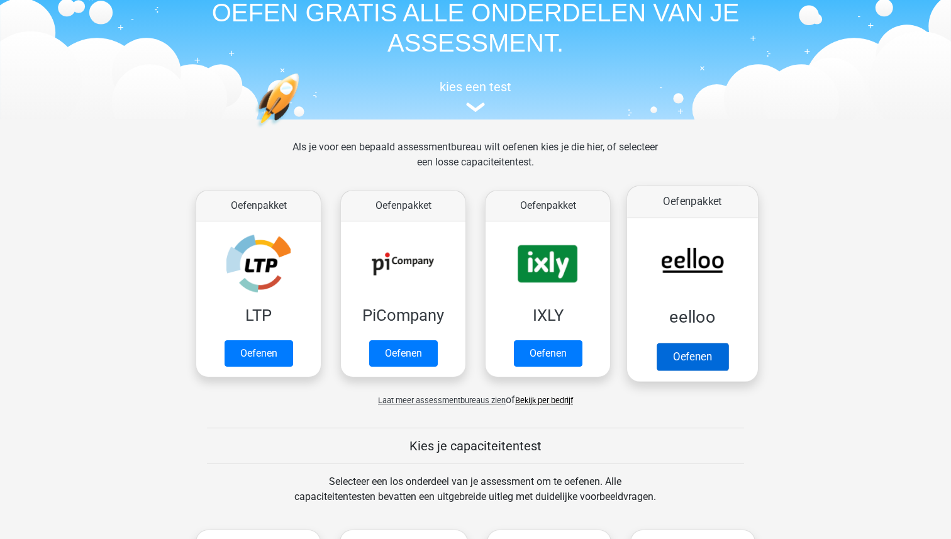 This screenshot has height=539, width=951. I want to click on img: oefenen, so click(301, 130).